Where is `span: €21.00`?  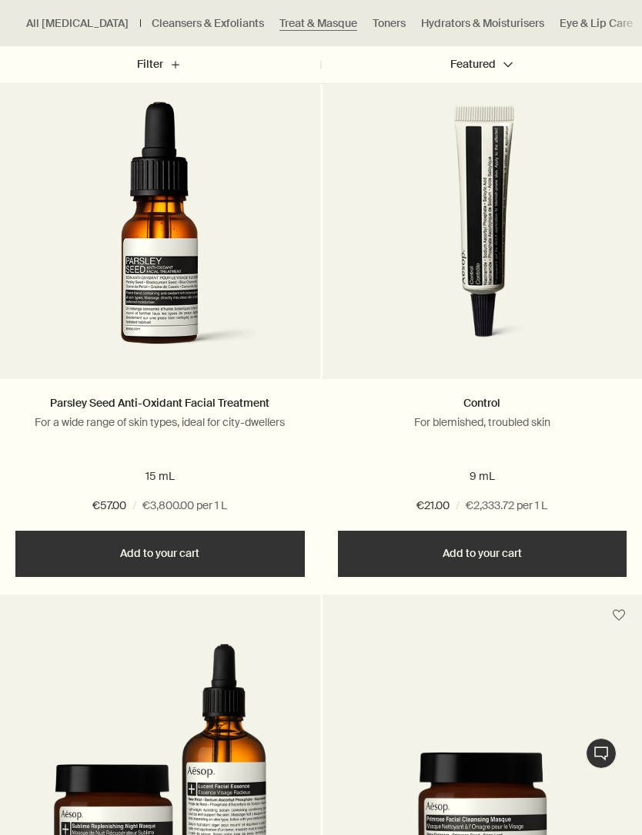 span: €21.00 is located at coordinates (433, 506).